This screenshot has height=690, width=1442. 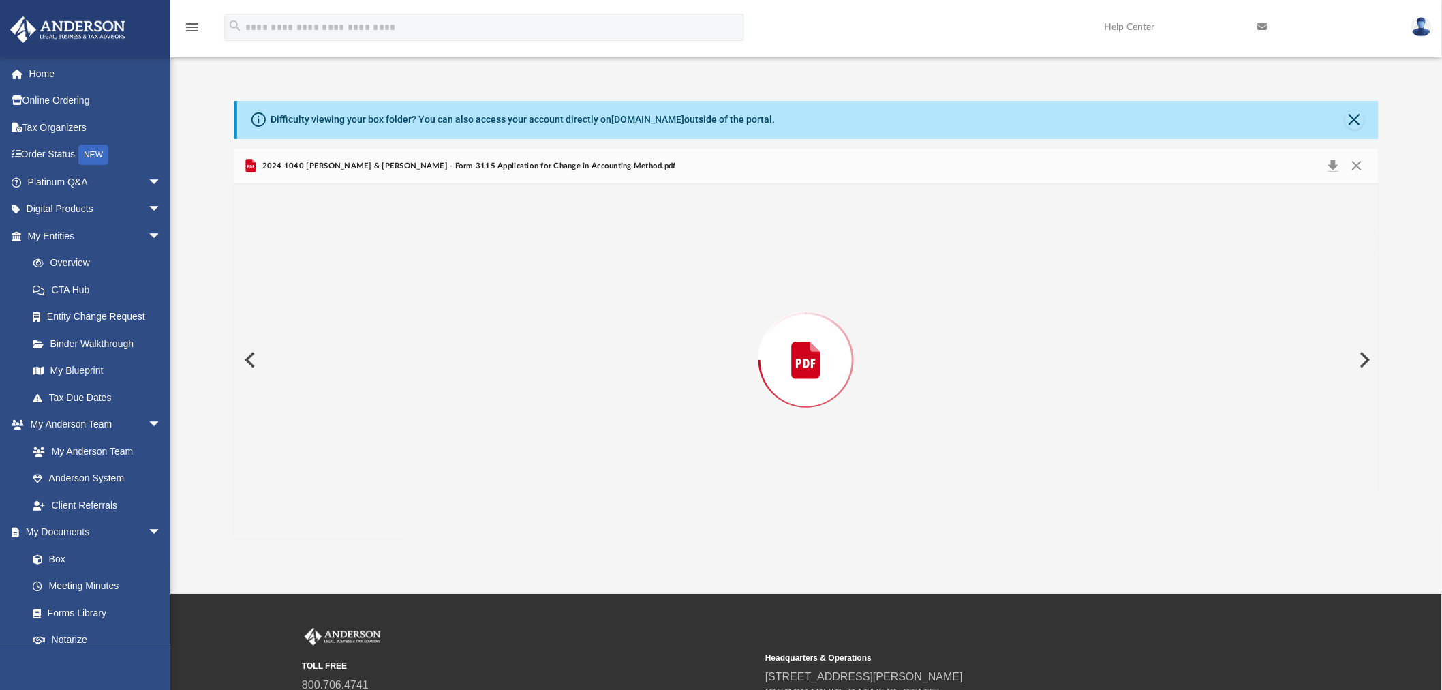 What do you see at coordinates (1421, 27) in the screenshot?
I see `img: User Pic` at bounding box center [1421, 27].